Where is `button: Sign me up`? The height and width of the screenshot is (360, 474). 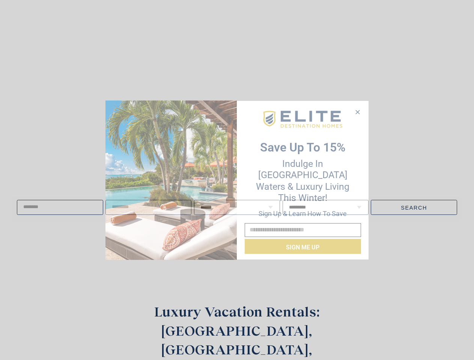 button: Sign me up is located at coordinates (303, 246).